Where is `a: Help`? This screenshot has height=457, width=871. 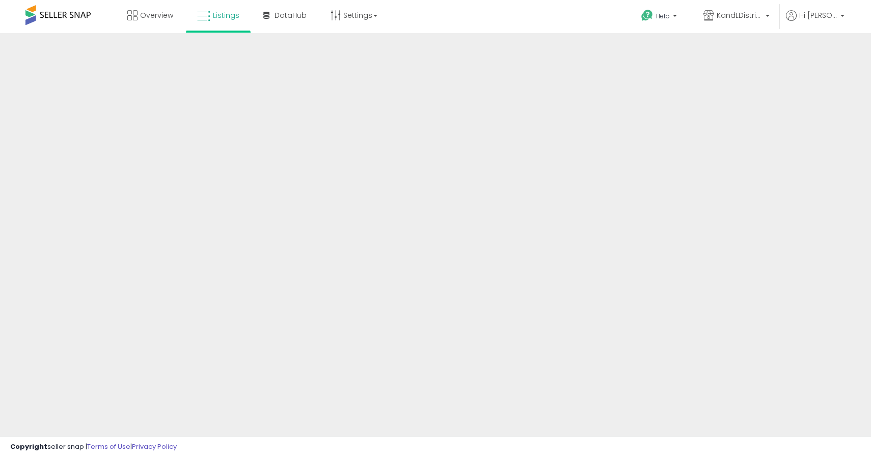
a: Help is located at coordinates (660, 17).